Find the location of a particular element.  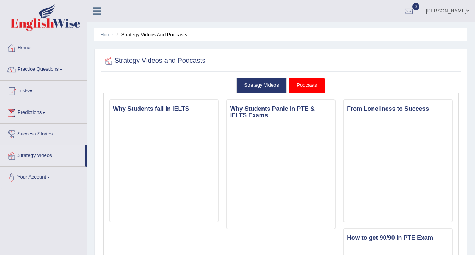

h3: How to get 90/90 in PTE Exam is located at coordinates (398, 238).